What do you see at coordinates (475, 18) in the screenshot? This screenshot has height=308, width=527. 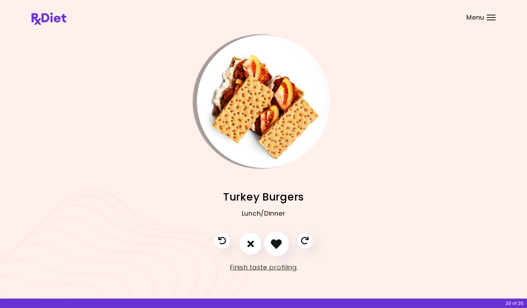 I see `span: Menu` at bounding box center [475, 18].